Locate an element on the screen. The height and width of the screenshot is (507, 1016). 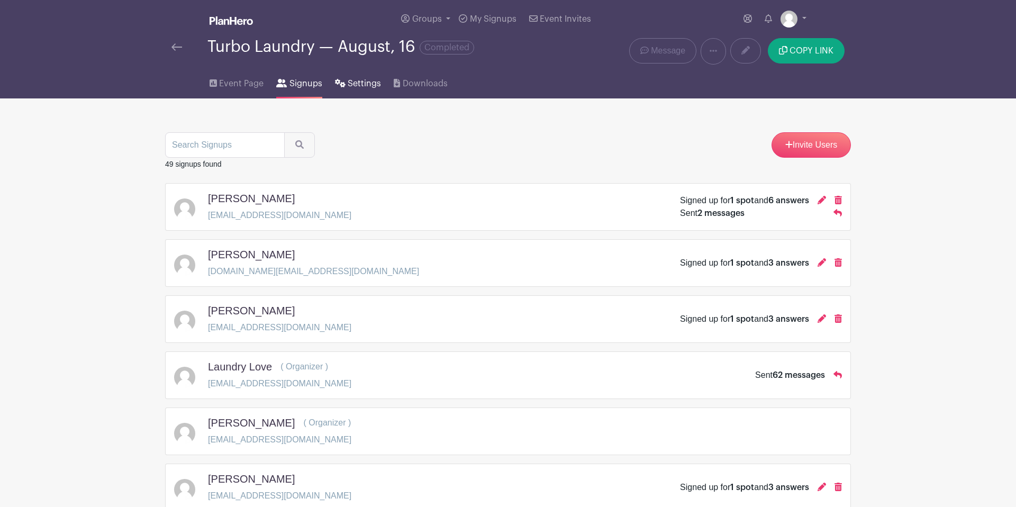
img: logo_white-6c42ec7e38ccf1d336a20a19083b03d10ae64f83f12c07503d8b9e83406b4c7d.svg is located at coordinates (231, 21).